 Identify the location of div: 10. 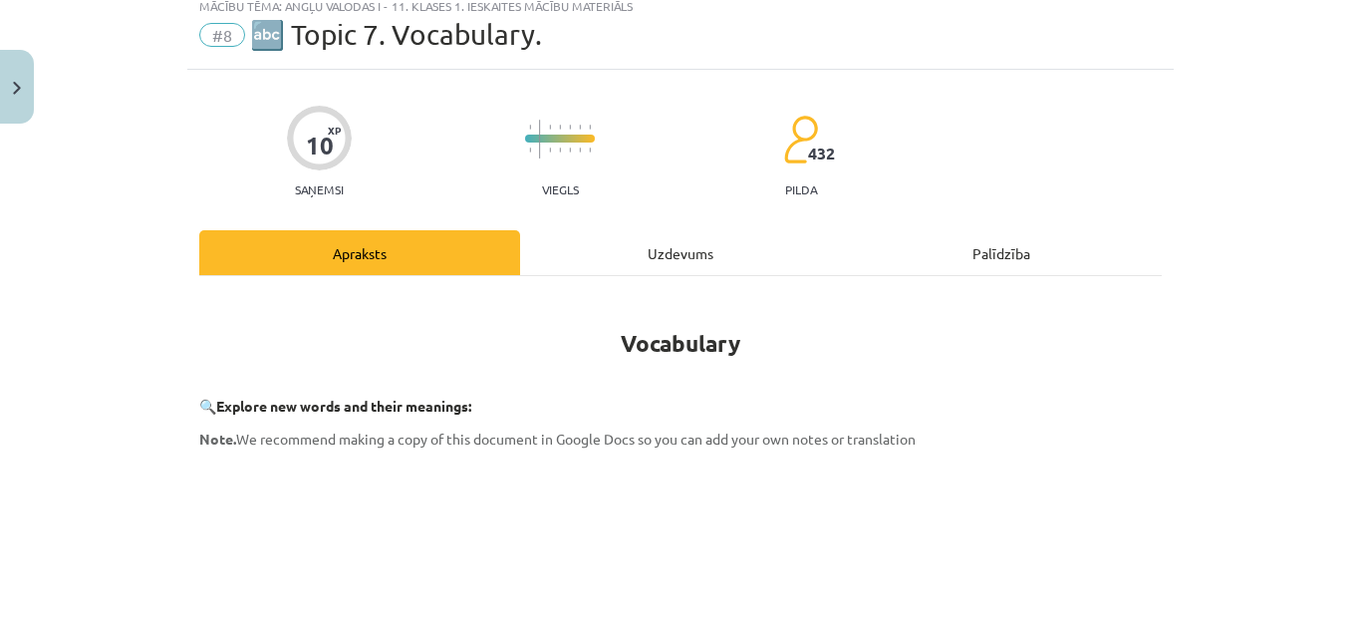
(320, 145).